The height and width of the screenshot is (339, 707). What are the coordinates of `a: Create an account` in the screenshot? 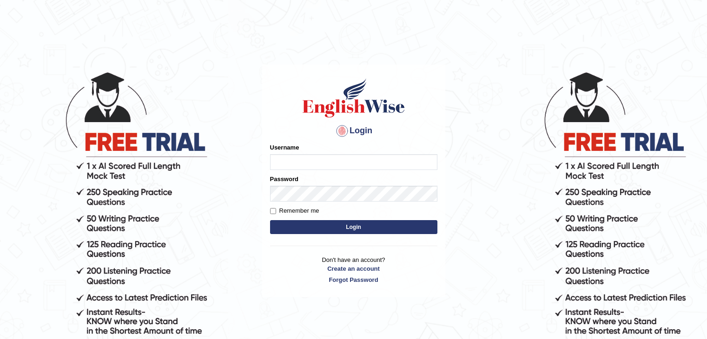 It's located at (354, 269).